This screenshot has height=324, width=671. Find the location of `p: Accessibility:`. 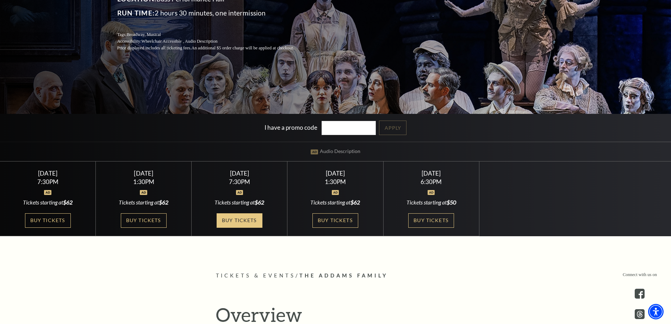

p: Accessibility: is located at coordinates (214, 41).